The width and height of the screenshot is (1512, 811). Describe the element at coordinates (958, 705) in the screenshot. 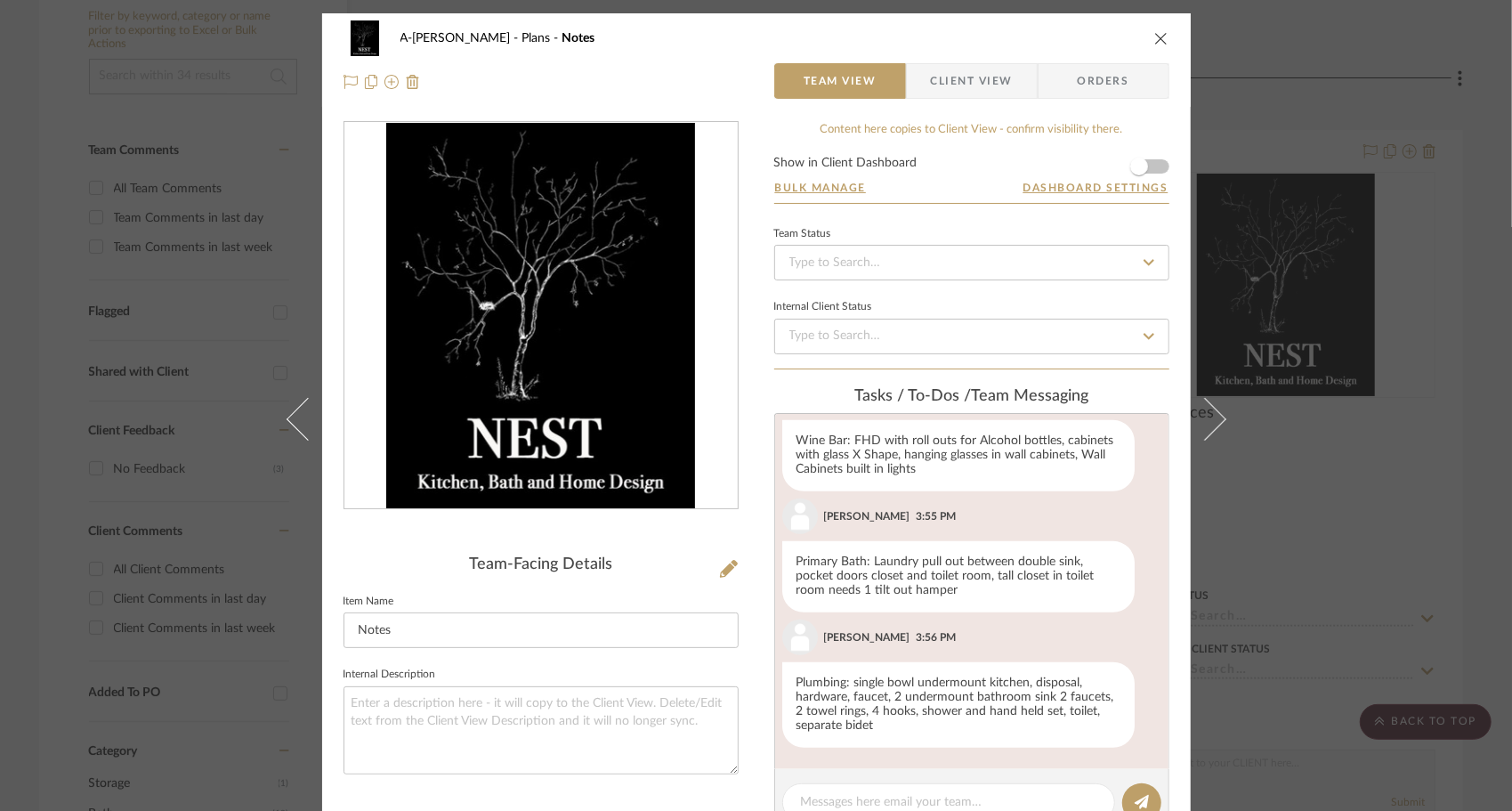

I see `div: Plumbing: single bowl undermount kitchen, disposal, hardware, faucet, 2 undermount bathroom sink ...` at that location.